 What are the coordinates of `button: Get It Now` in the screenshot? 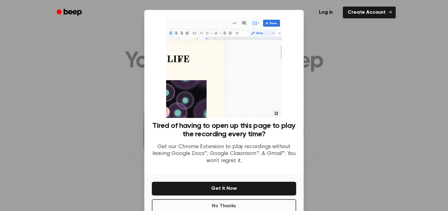 It's located at (224, 189).